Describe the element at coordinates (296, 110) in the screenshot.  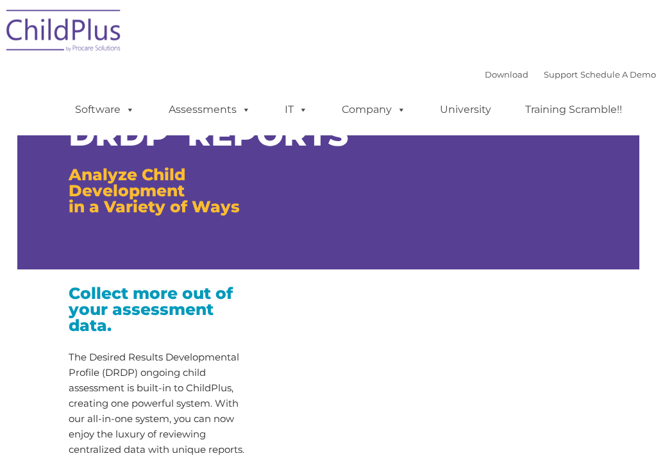
I see `a: IT` at that location.